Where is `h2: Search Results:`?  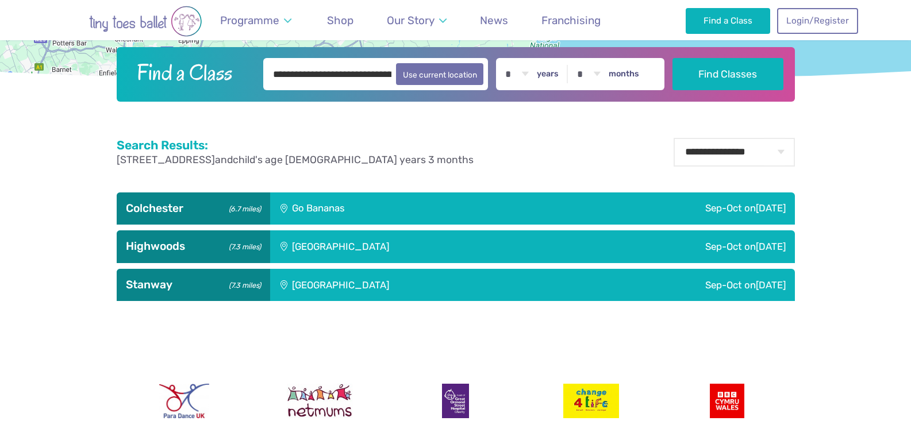
h2: Search Results: is located at coordinates (295, 145).